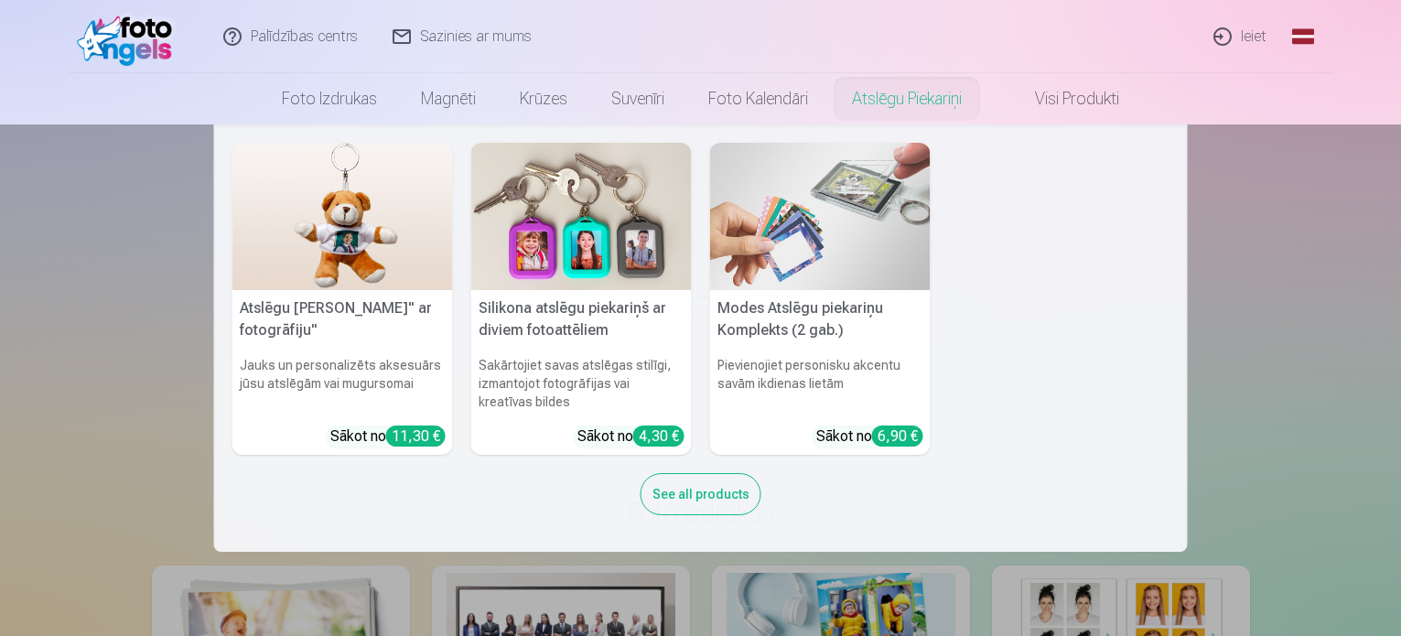 Image resolution: width=1401 pixels, height=636 pixels. Describe the element at coordinates (758, 99) in the screenshot. I see `a: Foto kalendāri` at that location.